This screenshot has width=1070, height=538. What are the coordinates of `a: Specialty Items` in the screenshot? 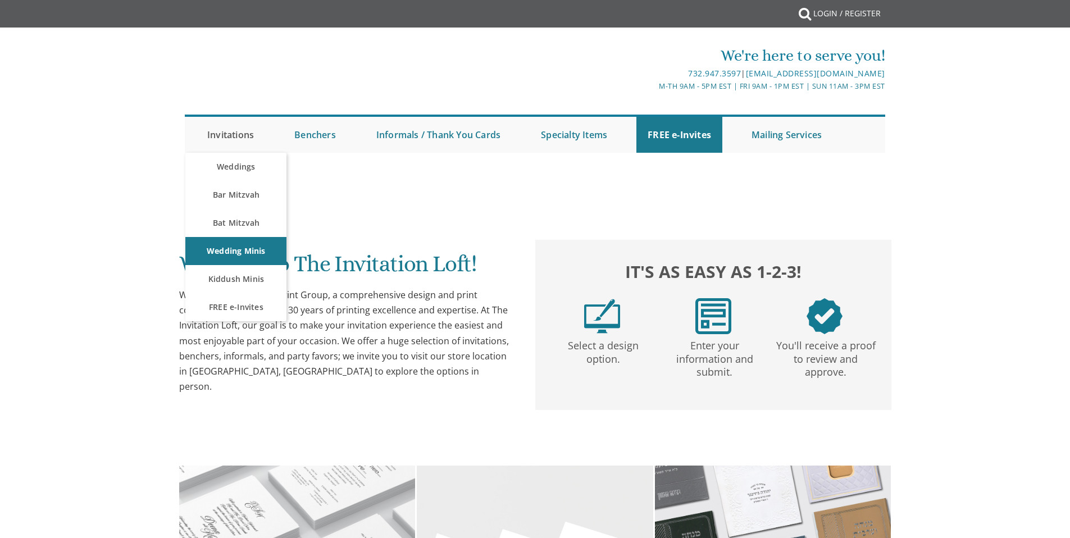 It's located at (574, 135).